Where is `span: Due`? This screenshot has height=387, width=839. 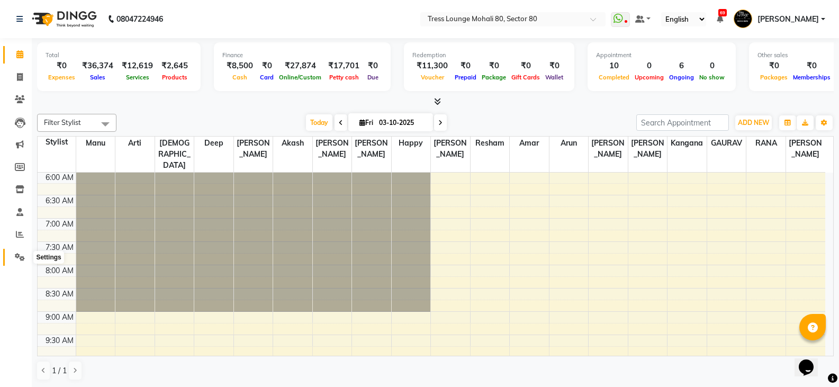
span: Due is located at coordinates (373, 77).